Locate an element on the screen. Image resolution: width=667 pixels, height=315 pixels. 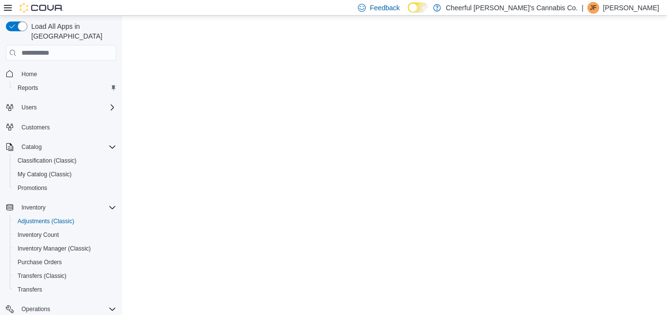
button: Promotions is located at coordinates (65, 188).